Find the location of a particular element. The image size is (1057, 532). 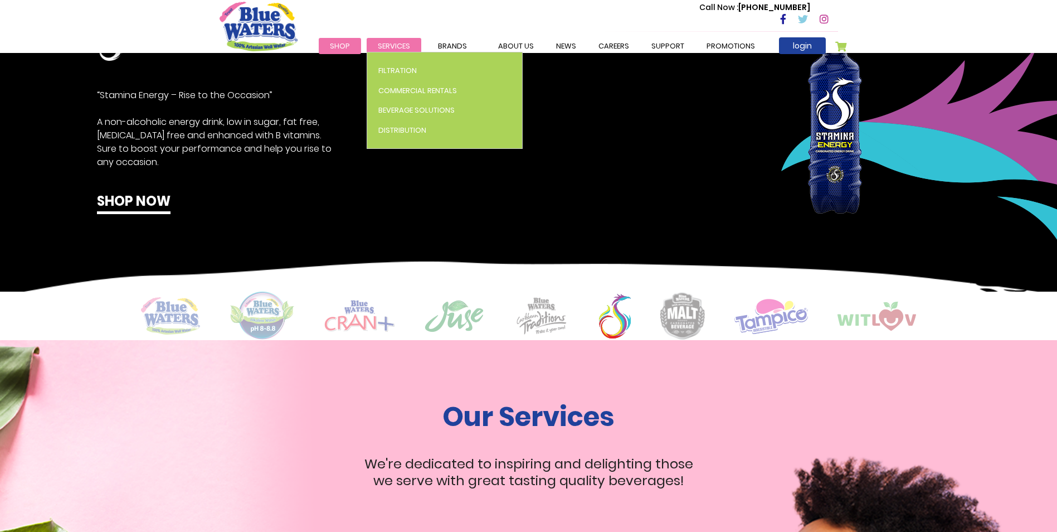

a: store logo is located at coordinates (259, 26).